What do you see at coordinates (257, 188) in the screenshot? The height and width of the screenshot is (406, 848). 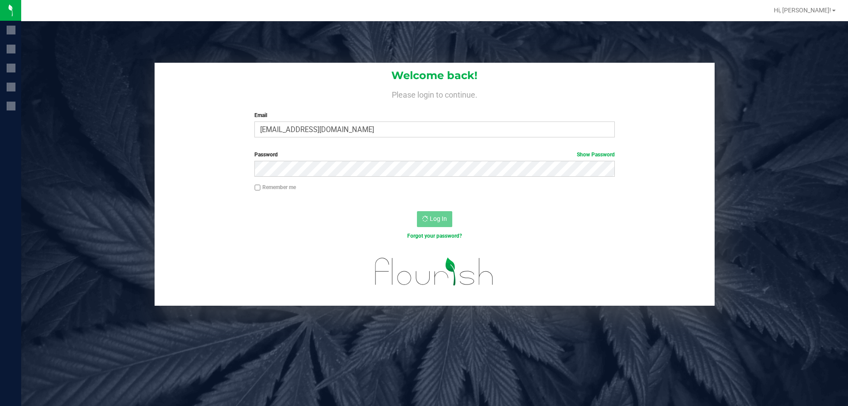 I see `input: Remember me` at bounding box center [257, 188].